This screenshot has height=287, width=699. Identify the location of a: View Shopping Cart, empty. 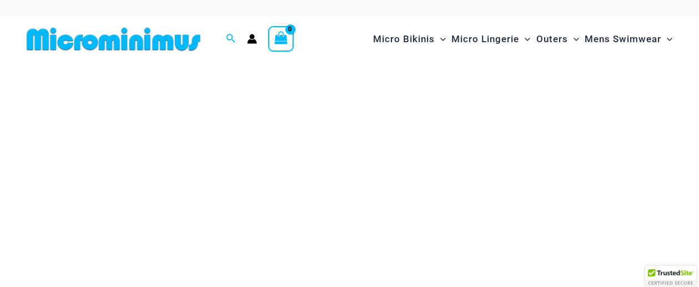
(281, 39).